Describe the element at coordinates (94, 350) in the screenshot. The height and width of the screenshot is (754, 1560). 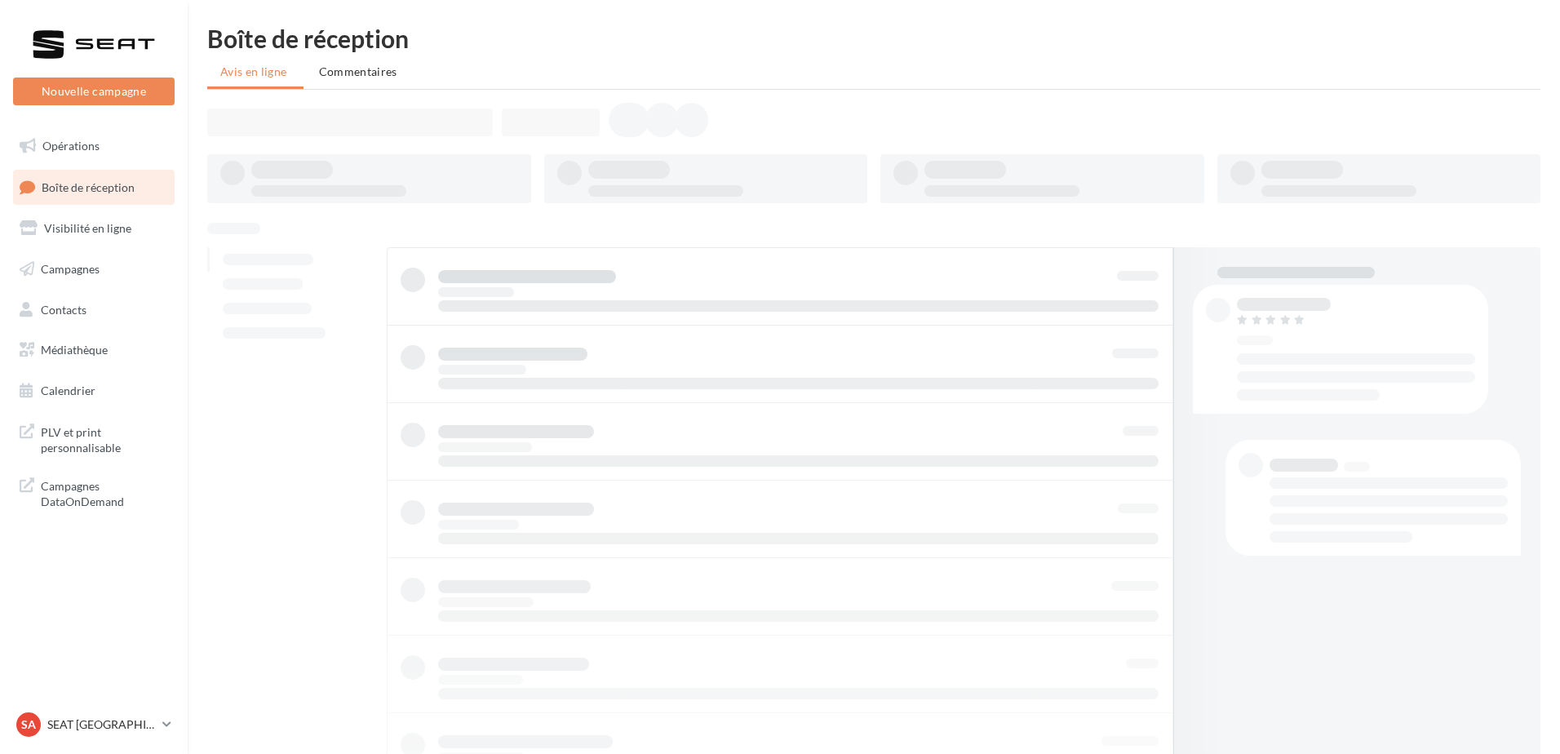
I see `a: Médiathèque` at that location.